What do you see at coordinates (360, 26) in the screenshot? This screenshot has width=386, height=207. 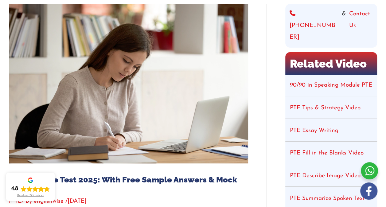 I see `a: Contact Us` at bounding box center [360, 26].